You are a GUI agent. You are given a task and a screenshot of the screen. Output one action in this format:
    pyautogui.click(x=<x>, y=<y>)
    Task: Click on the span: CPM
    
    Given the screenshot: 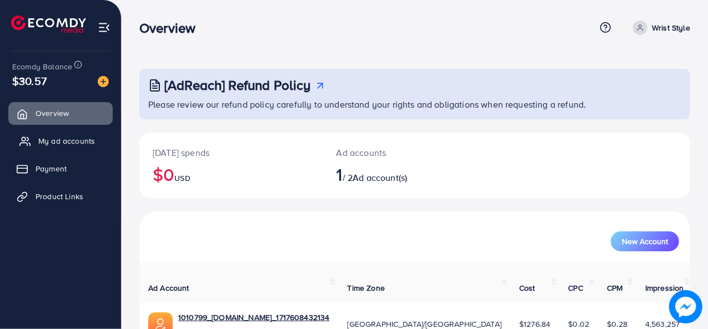 What is the action you would take?
    pyautogui.click(x=615, y=288)
    